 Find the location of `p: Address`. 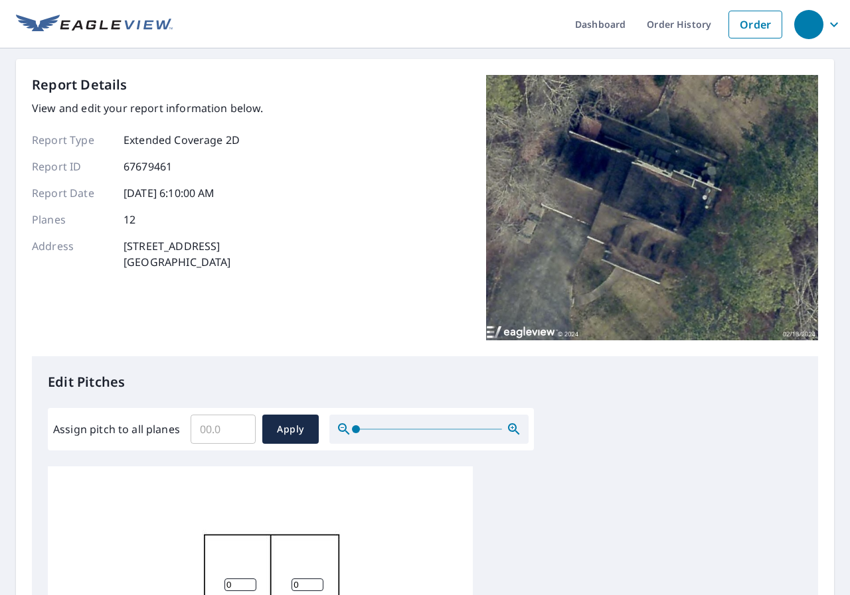

p: Address is located at coordinates (72, 254).